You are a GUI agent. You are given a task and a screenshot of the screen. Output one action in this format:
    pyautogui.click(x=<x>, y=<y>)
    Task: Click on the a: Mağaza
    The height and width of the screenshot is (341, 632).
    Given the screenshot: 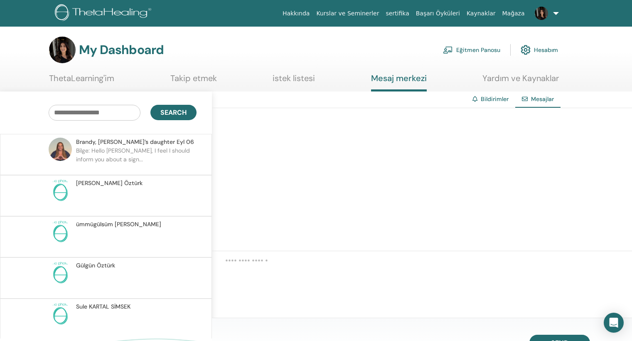 What is the action you would take?
    pyautogui.click(x=513, y=13)
    